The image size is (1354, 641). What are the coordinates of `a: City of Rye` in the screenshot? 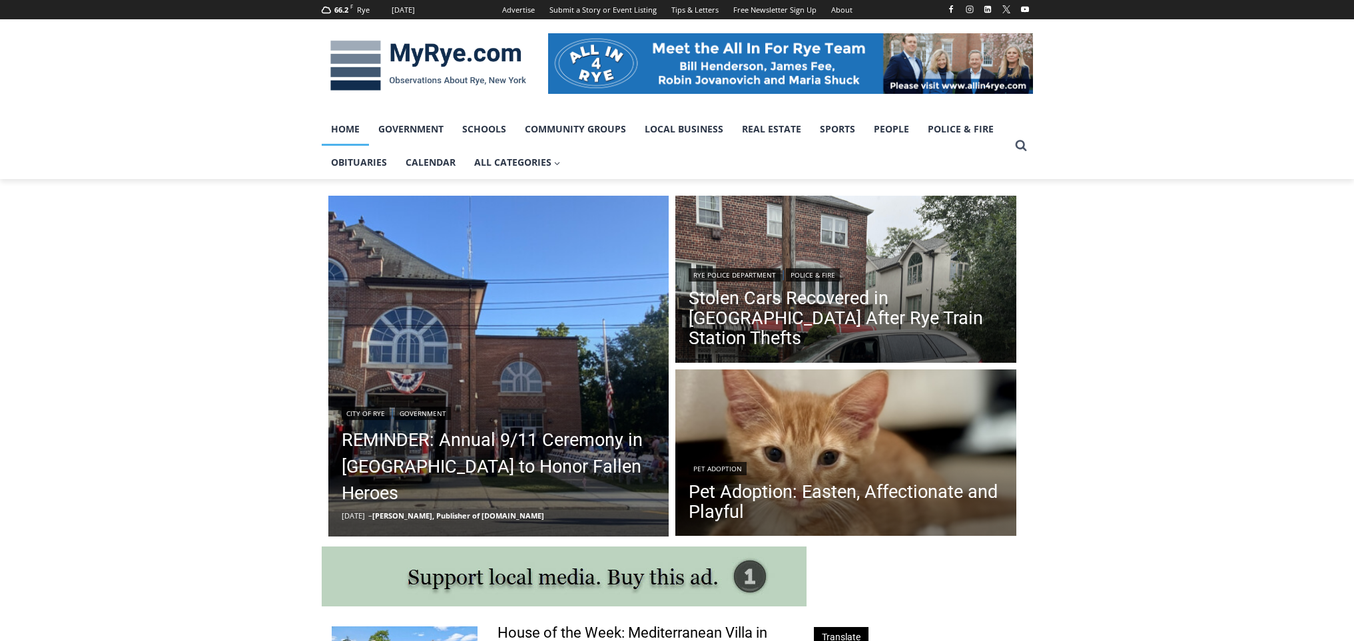 It's located at (366, 414).